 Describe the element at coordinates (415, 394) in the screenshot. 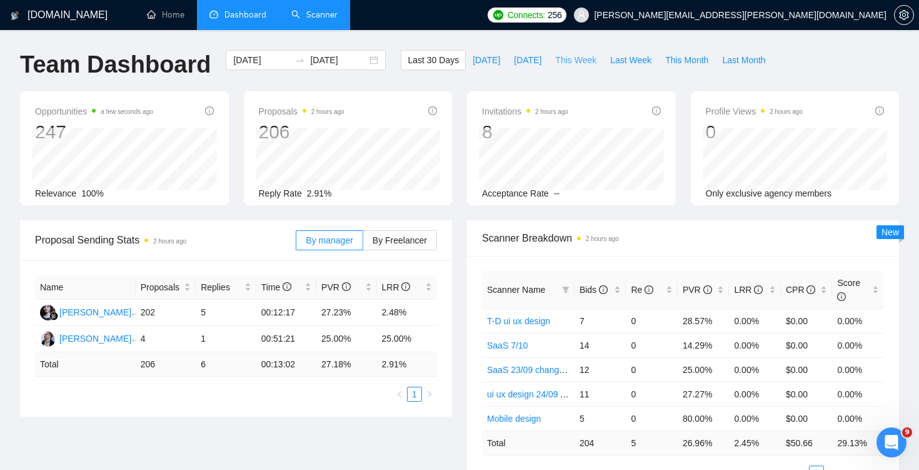

I see `a: 1` at that location.